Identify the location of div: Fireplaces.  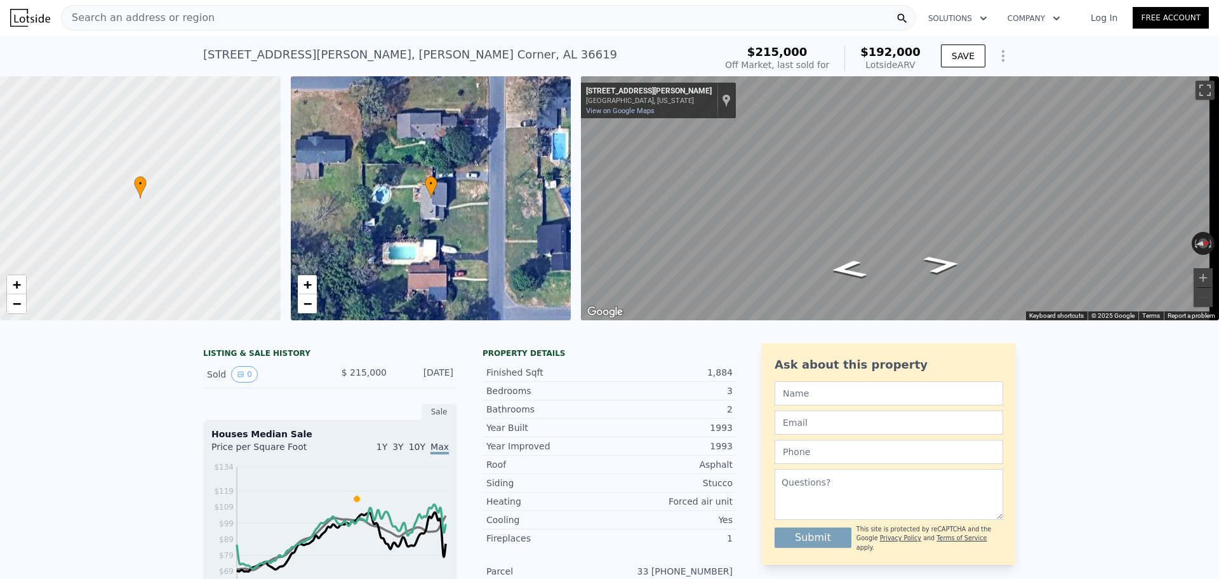
(548, 538).